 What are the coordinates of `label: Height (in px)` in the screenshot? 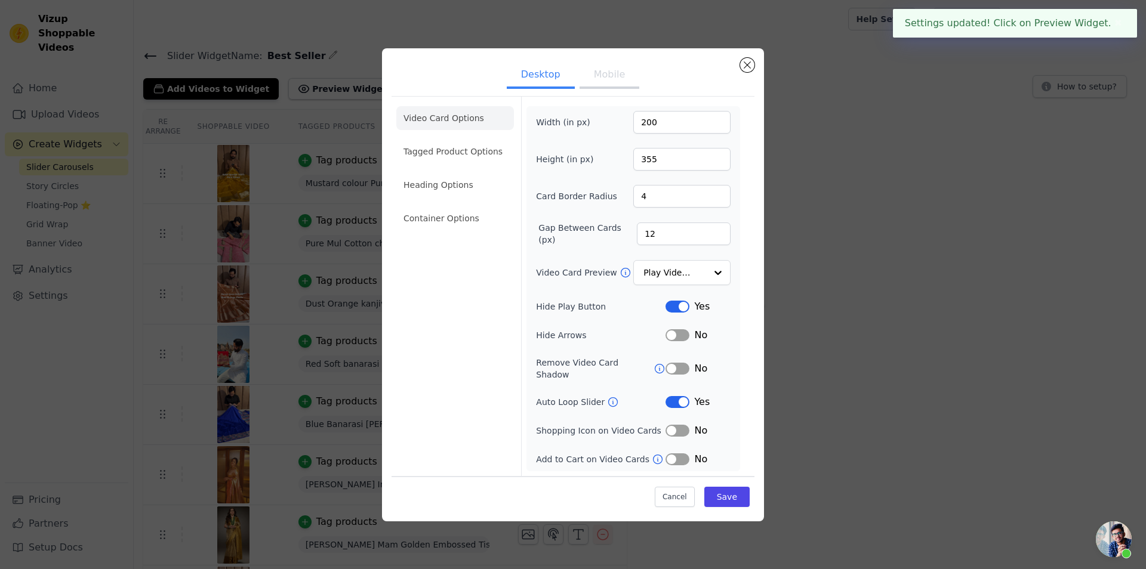 It's located at (568, 159).